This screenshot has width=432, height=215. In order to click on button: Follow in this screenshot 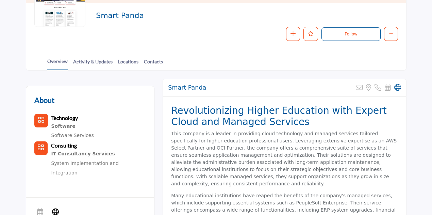, I will do `click(351, 34)`.